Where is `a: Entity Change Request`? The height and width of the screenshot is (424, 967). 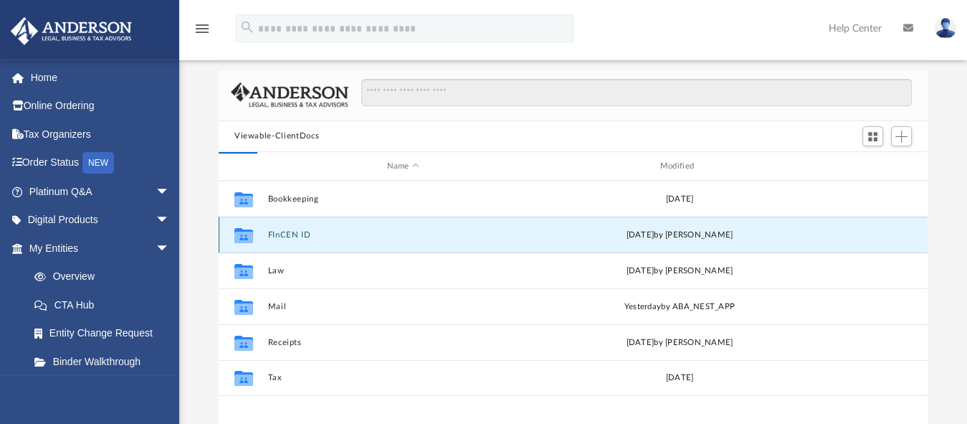 a: Entity Change Request is located at coordinates (105, 333).